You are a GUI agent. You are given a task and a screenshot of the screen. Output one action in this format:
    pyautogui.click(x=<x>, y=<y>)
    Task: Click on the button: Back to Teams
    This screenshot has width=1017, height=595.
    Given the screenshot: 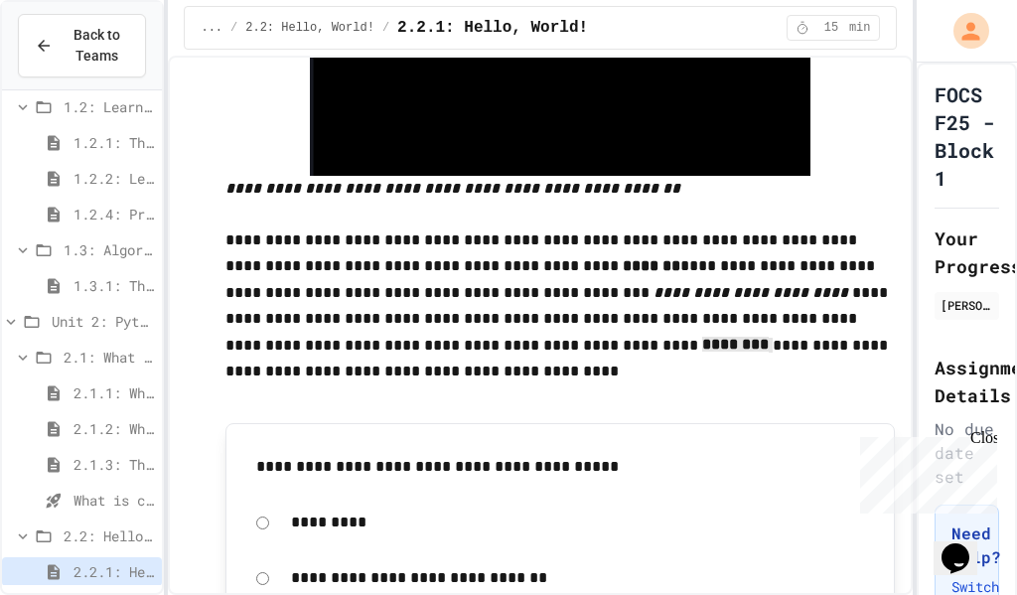 What is the action you would take?
    pyautogui.click(x=81, y=46)
    